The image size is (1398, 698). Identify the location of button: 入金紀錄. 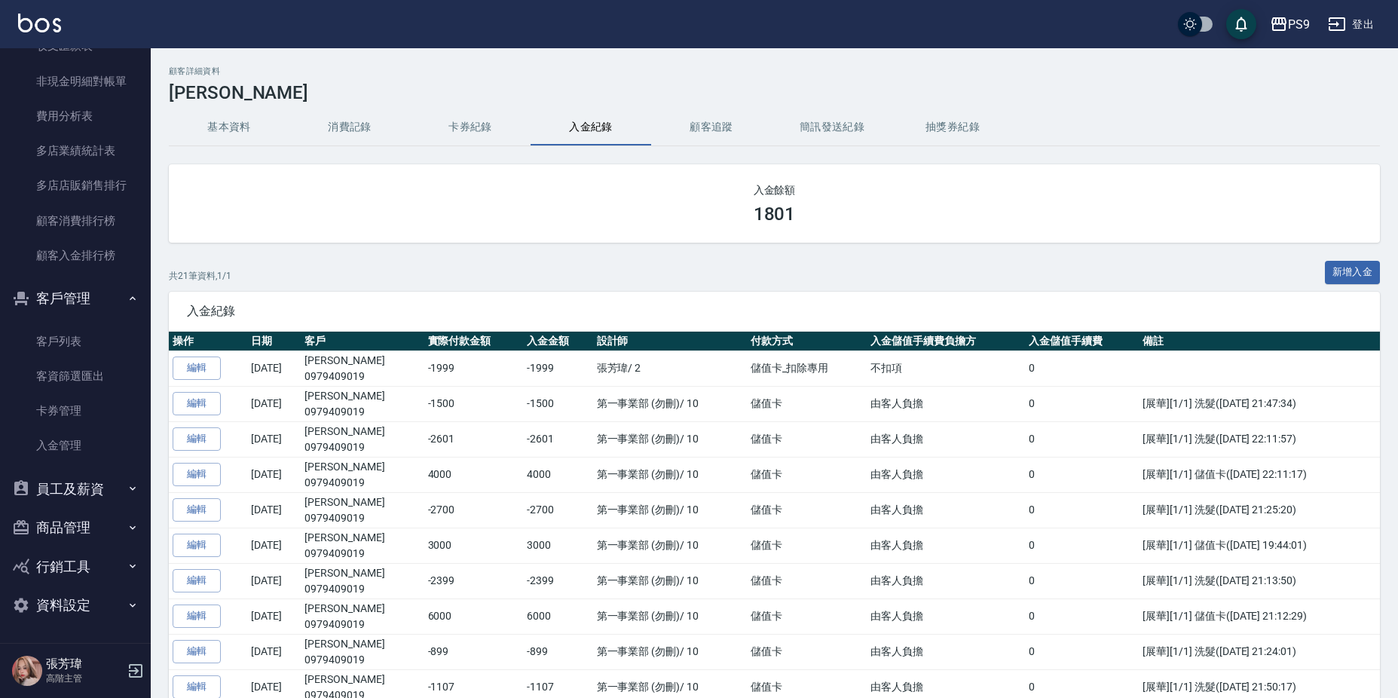
(591, 127).